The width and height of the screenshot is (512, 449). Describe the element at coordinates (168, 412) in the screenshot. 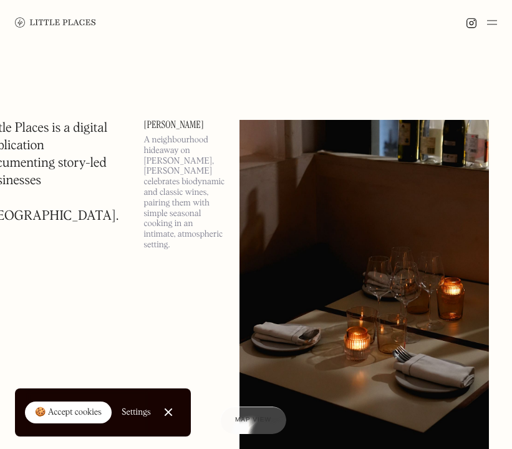

I see `a: Close Cookie Popup` at that location.